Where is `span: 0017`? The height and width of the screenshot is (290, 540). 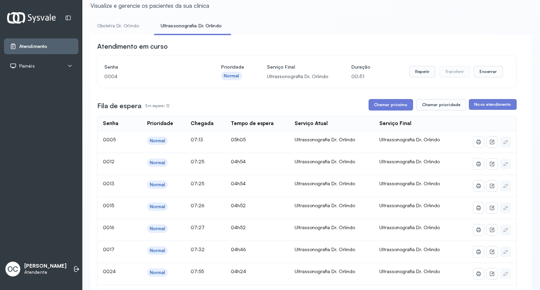 span: 0017 is located at coordinates (109, 249).